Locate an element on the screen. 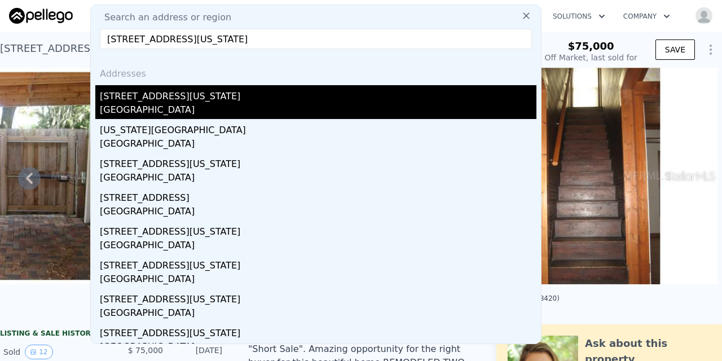 This screenshot has width=722, height=361. input: Enter an address, city, region, neighborhood or zip code is located at coordinates (316, 39).